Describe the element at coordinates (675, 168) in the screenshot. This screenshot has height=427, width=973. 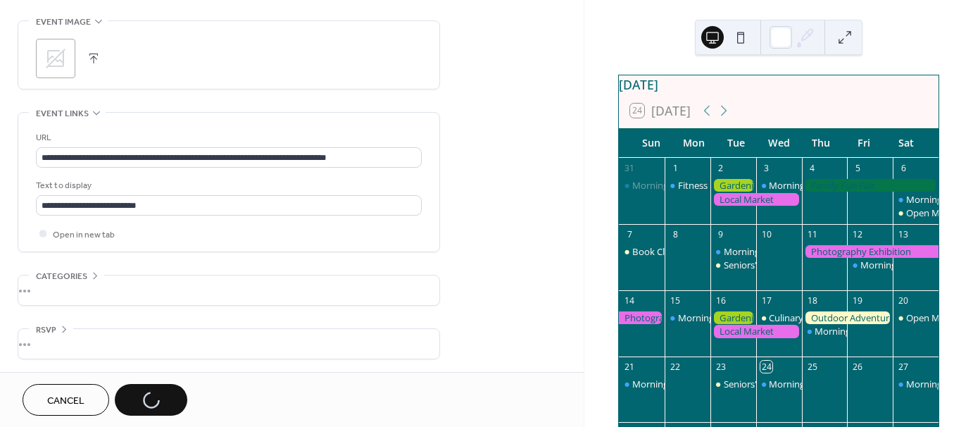
I see `div: 1` at that location.